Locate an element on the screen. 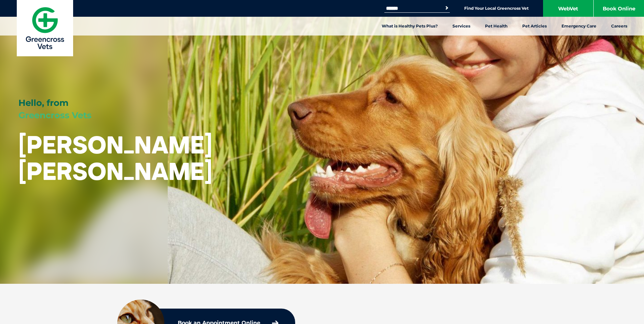 Image resolution: width=644 pixels, height=324 pixels. a: What is Healthy Pets Plus? is located at coordinates (409, 26).